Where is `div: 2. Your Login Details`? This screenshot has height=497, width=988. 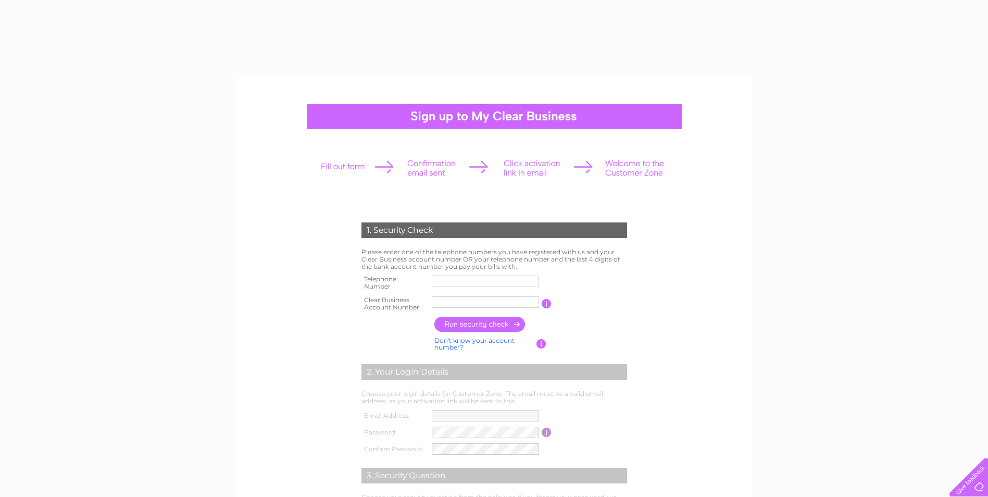 div: 2. Your Login Details is located at coordinates (494, 372).